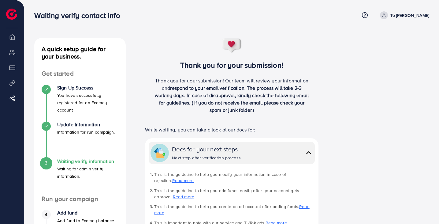 This screenshot has height=224, width=439. Describe the element at coordinates (86, 124) in the screenshot. I see `h4: Update Information` at that location.